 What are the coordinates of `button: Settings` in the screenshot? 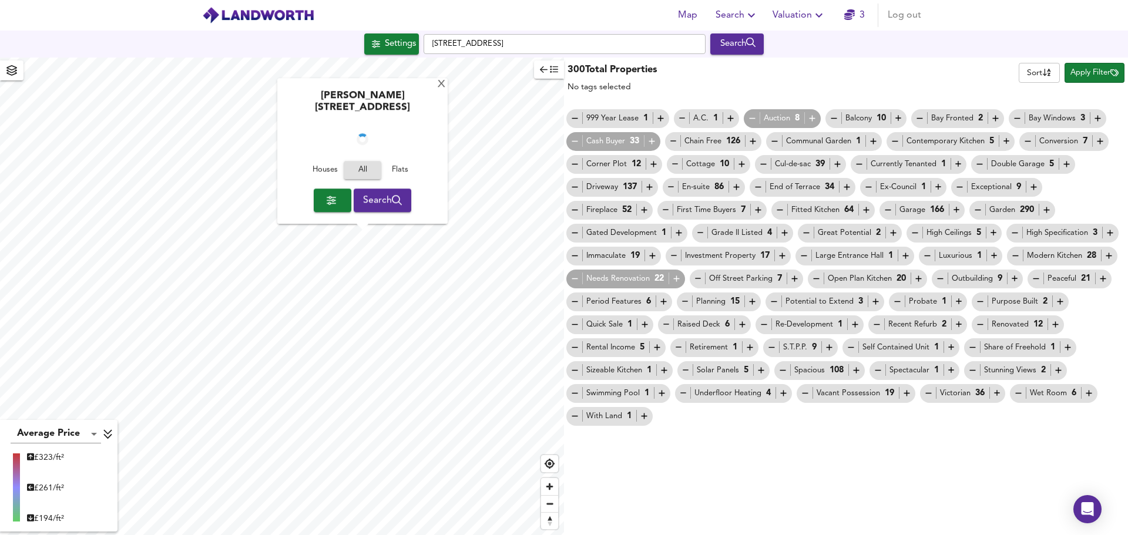 It's located at (391, 44).